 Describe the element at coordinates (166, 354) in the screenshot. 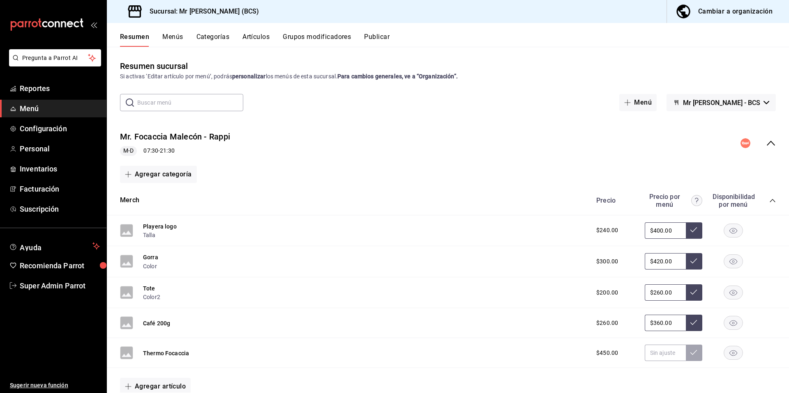

I see `button: Thermo Focaccia` at that location.